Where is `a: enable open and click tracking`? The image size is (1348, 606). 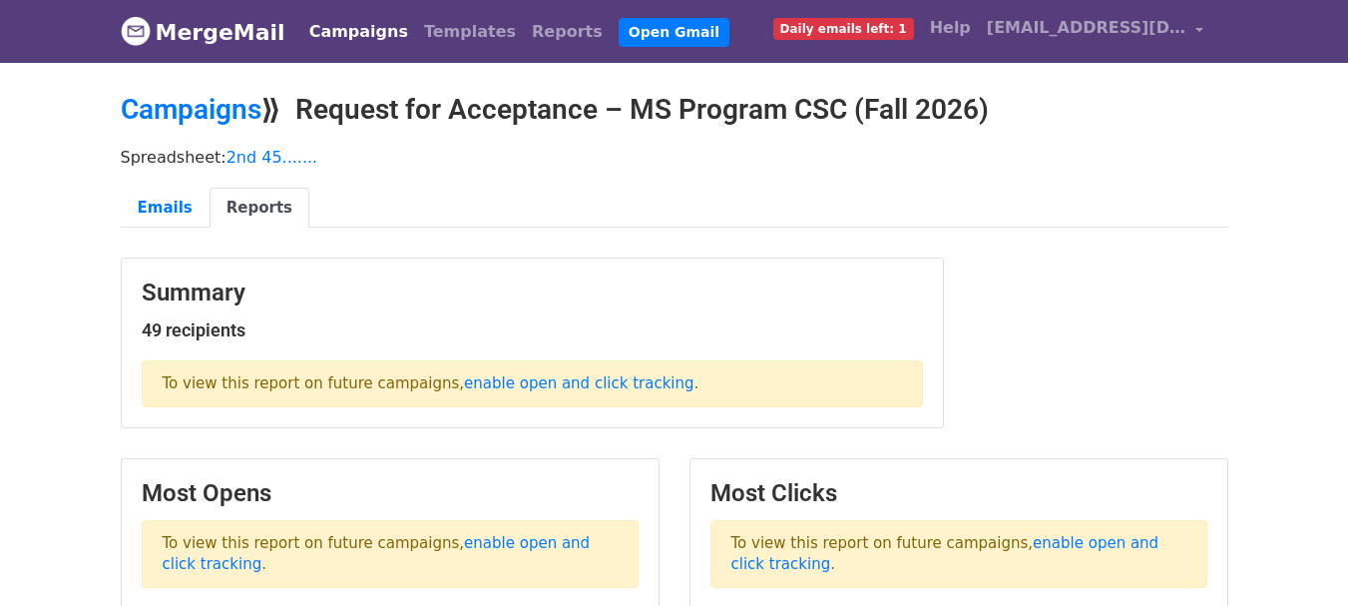
a: enable open and click tracking is located at coordinates (579, 383).